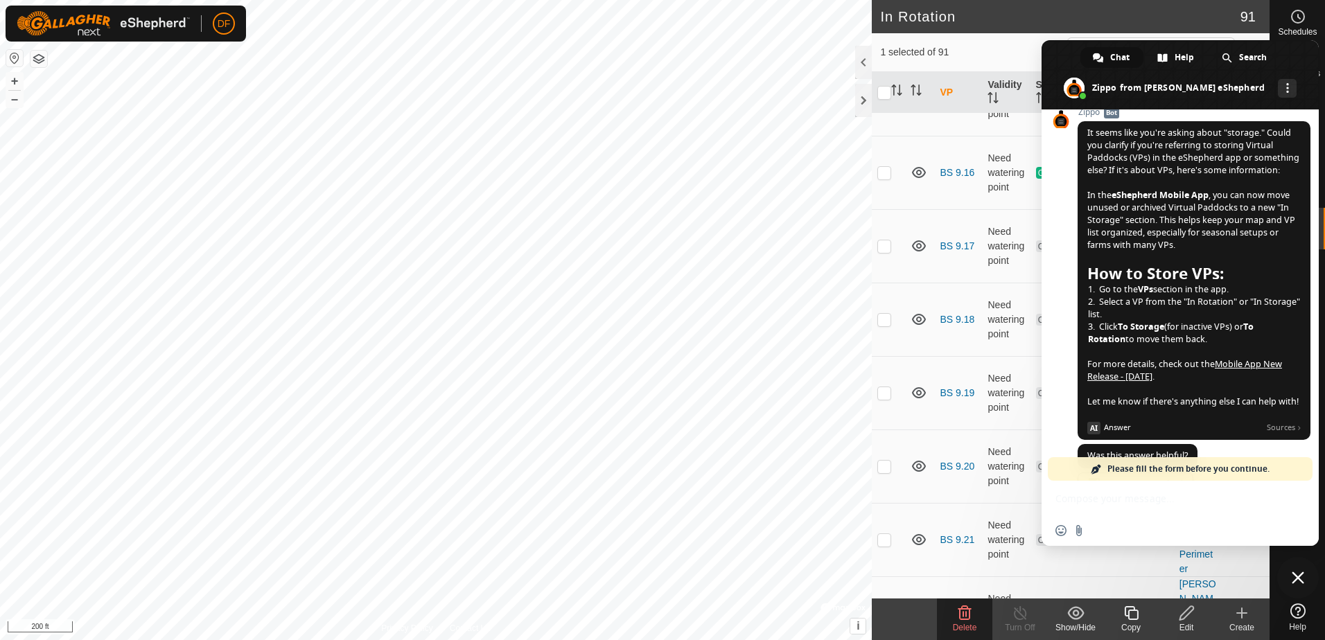  I want to click on span: Send a file, so click(1079, 531).